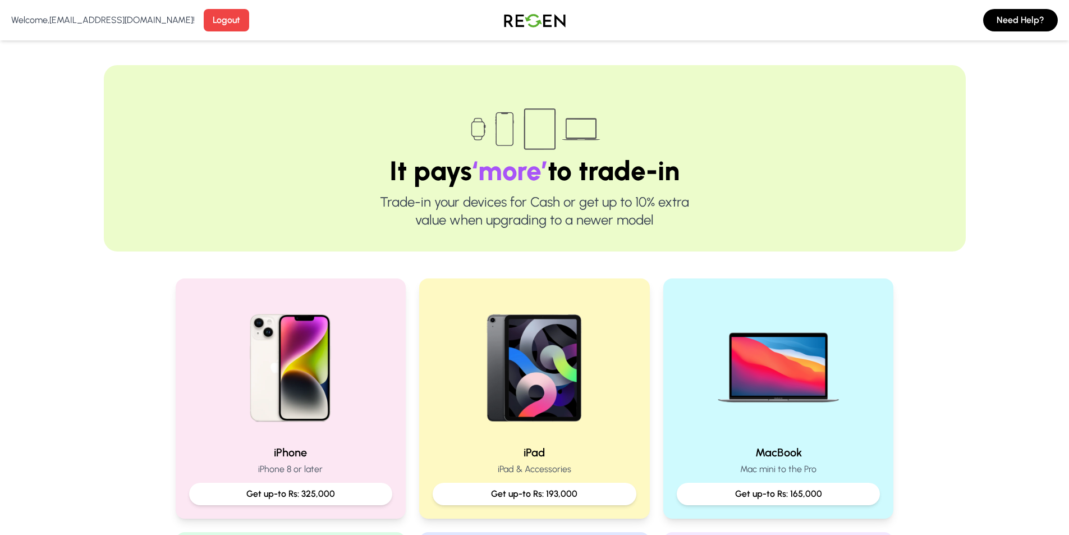 The image size is (1069, 535). I want to click on p: Get up-to Rs: 193,000, so click(534, 494).